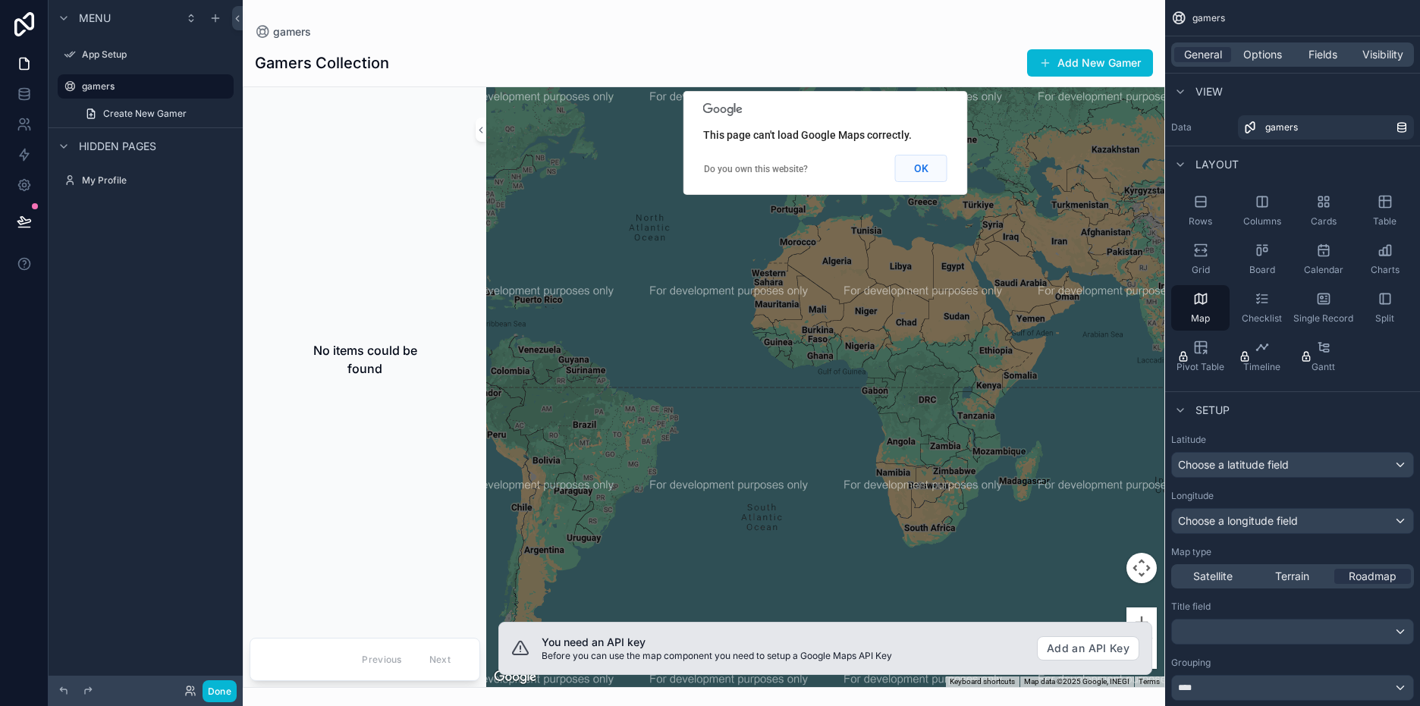 This screenshot has height=706, width=1420. What do you see at coordinates (1209, 92) in the screenshot?
I see `span: View` at bounding box center [1209, 92].